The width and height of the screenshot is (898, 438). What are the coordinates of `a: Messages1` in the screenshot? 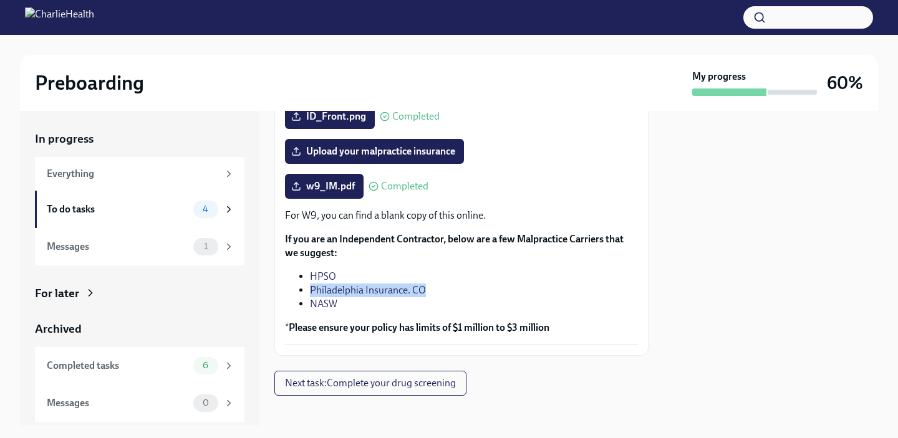 It's located at (140, 247).